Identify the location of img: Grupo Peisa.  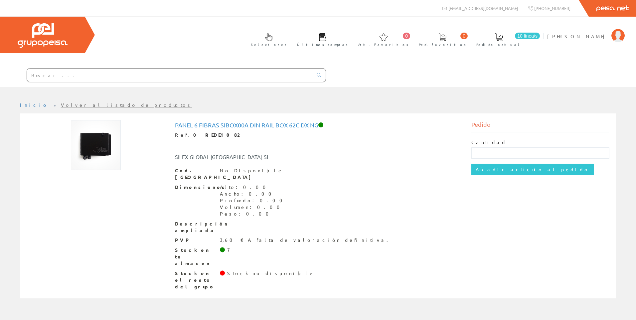
(43, 36).